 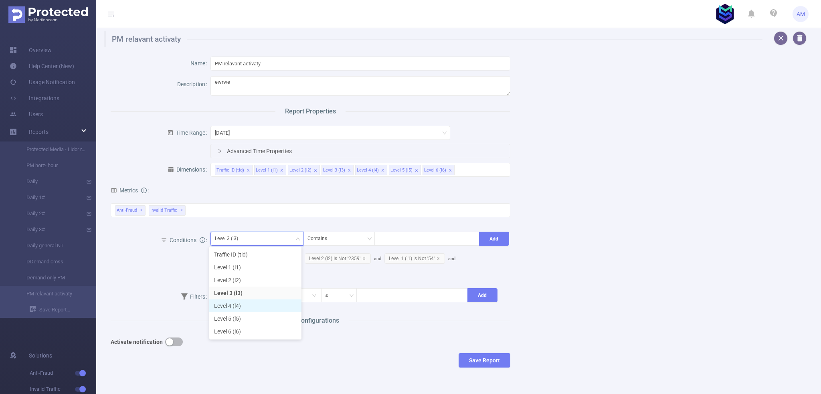 What do you see at coordinates (51, 182) in the screenshot?
I see `a: Daily` at bounding box center [51, 182].